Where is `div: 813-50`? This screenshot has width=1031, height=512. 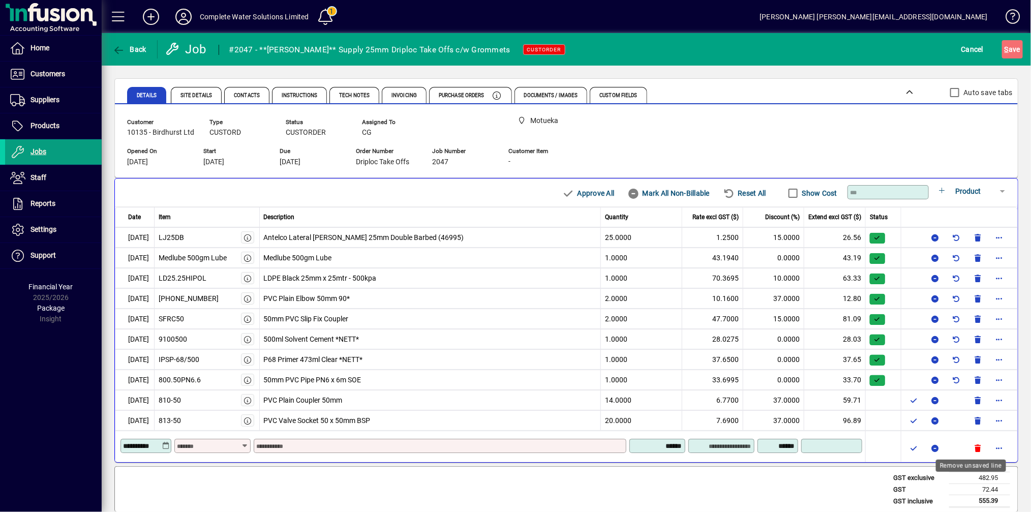 div: 813-50 is located at coordinates (170, 420).